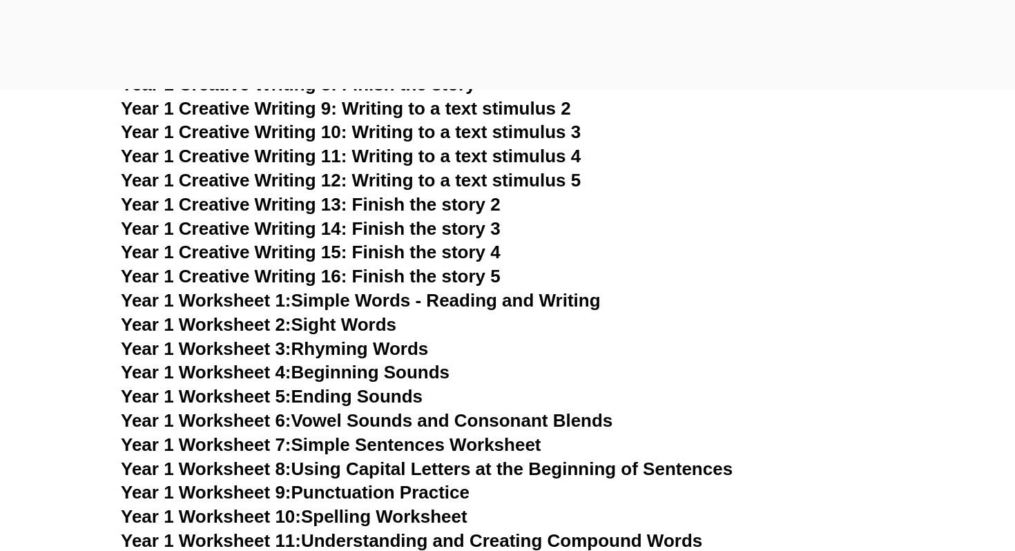  Describe the element at coordinates (411, 541) in the screenshot. I see `a: Year 1 Worksheet 11:Understanding and Creating Compound Words` at that location.